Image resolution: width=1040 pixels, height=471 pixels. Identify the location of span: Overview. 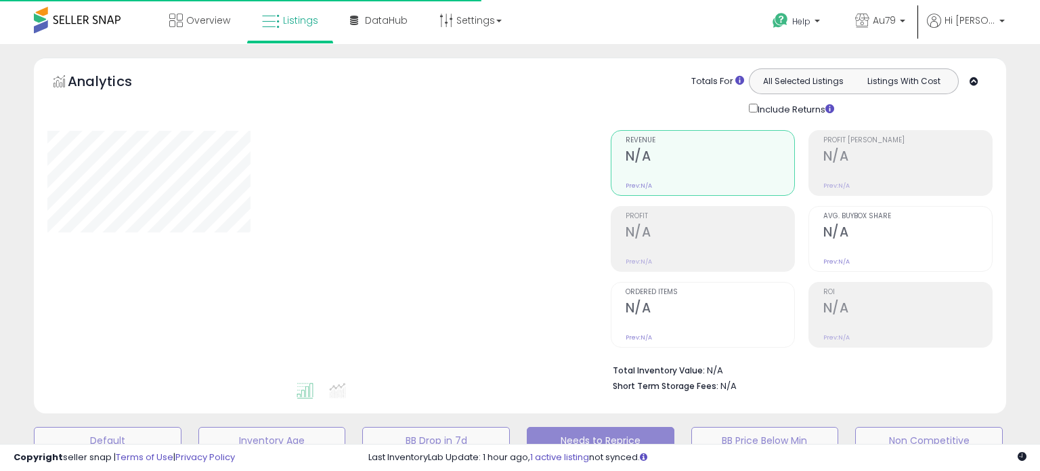
(208, 20).